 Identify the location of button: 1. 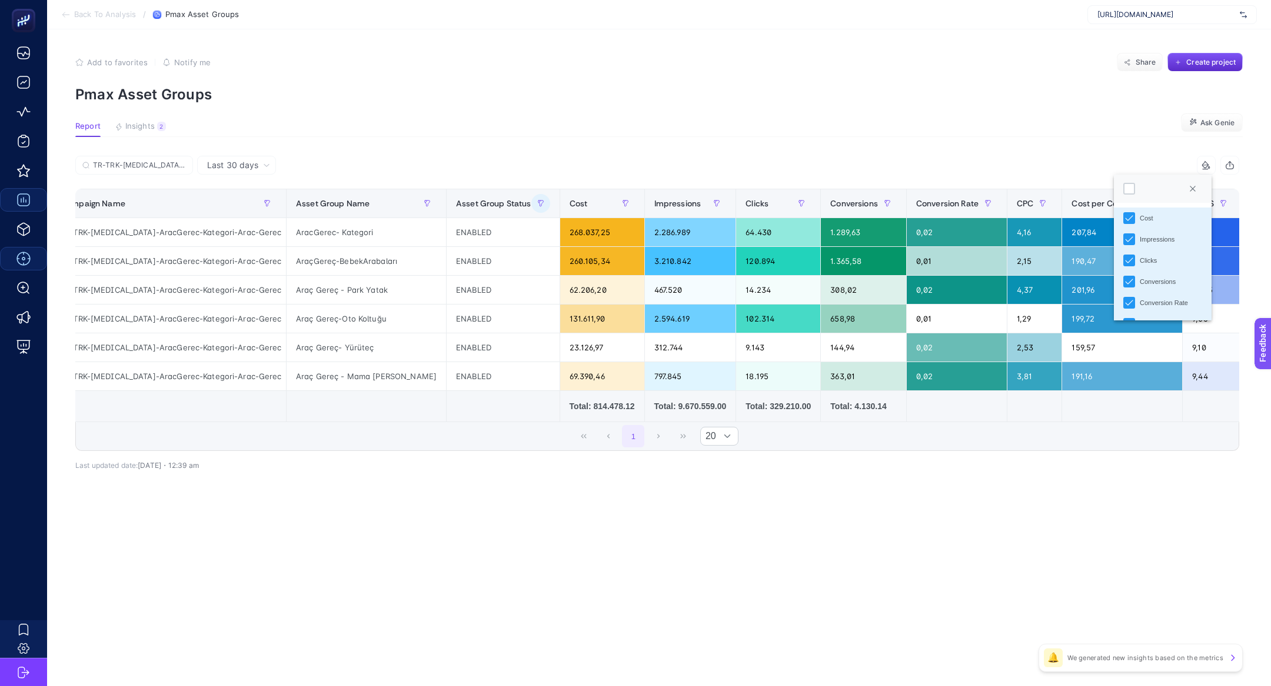
(633, 436).